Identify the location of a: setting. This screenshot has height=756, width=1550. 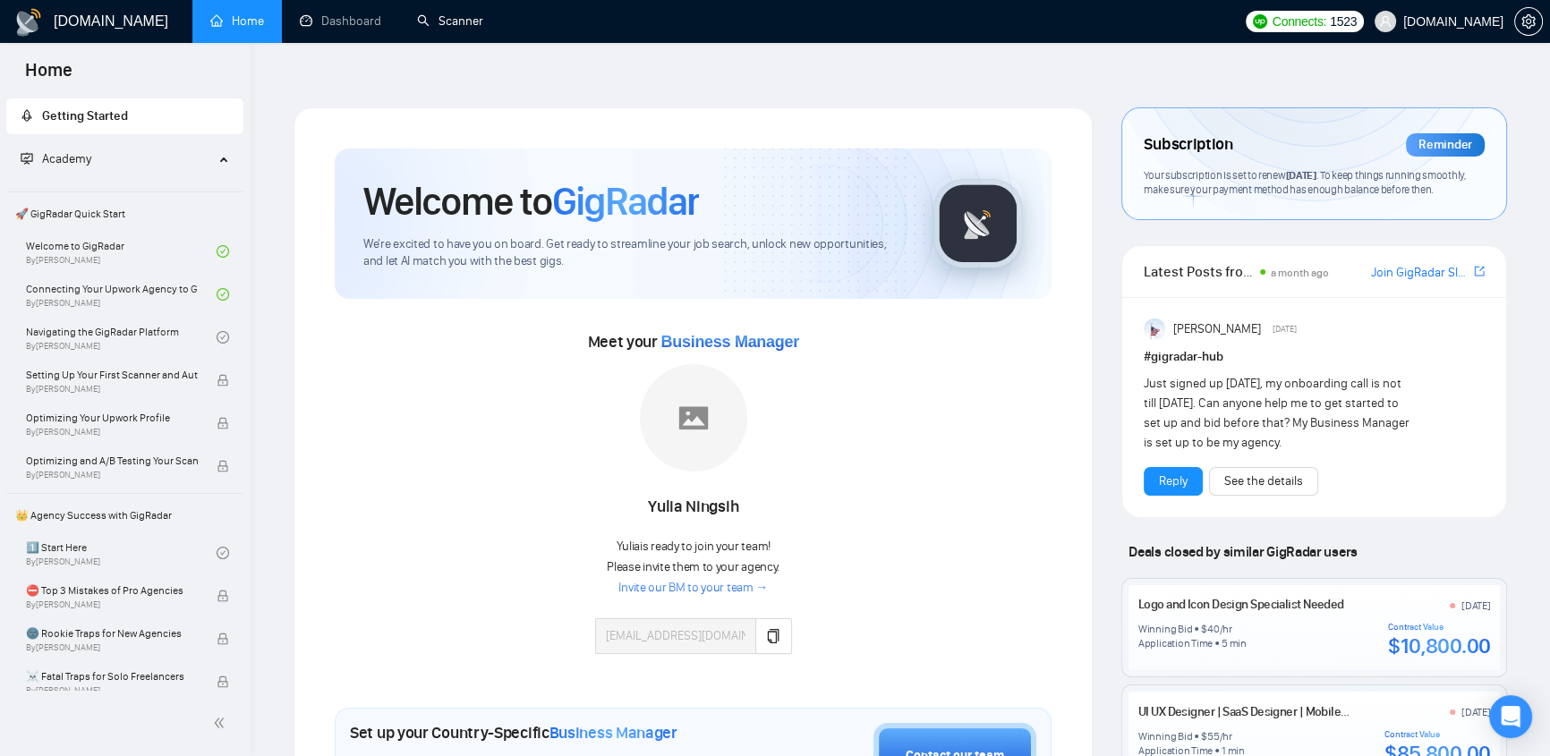
(1529, 21).